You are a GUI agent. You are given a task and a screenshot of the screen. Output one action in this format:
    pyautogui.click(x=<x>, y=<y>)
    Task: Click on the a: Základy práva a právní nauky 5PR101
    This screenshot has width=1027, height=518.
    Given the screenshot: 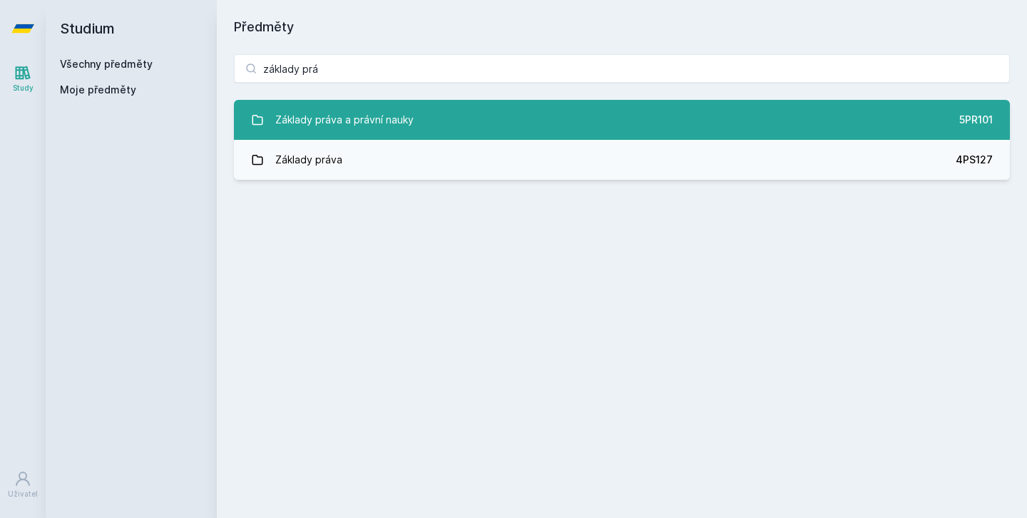 What is the action you would take?
    pyautogui.click(x=622, y=120)
    